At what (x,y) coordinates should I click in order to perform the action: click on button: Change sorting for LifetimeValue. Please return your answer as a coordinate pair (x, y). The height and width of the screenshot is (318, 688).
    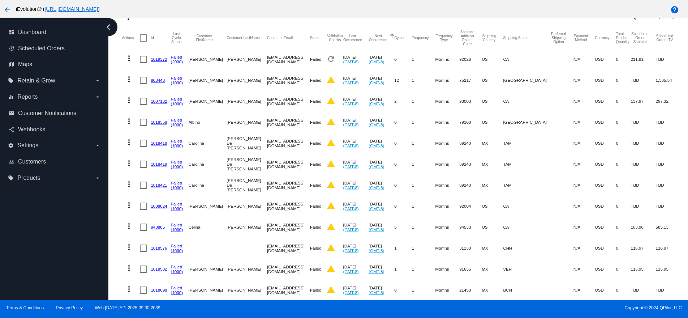
    Looking at the image, I should click on (665, 38).